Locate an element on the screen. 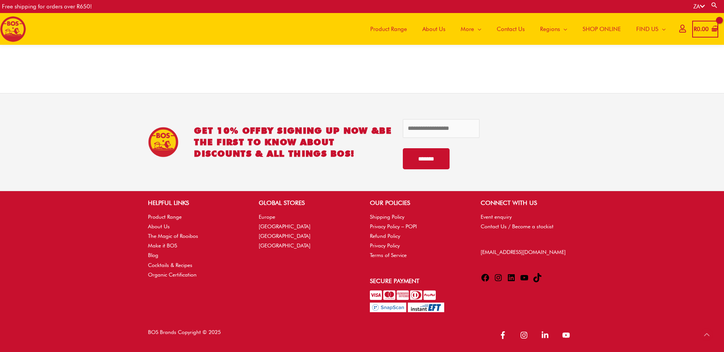  h2: GET 10% OFF be the first to know about discounts & all things BOS! is located at coordinates (293, 142).